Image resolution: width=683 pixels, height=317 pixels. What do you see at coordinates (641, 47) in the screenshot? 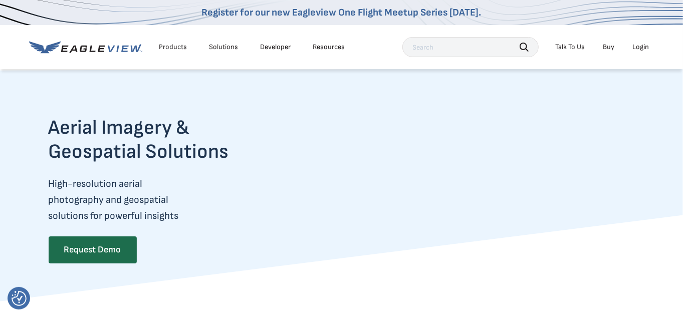
I see `div: Login` at bounding box center [641, 47].